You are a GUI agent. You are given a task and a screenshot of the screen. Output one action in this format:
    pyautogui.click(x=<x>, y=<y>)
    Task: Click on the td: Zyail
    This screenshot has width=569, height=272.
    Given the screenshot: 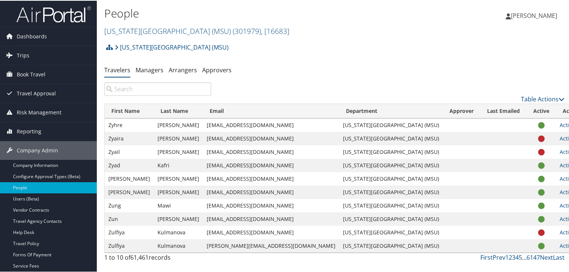 What is the action you would take?
    pyautogui.click(x=129, y=151)
    